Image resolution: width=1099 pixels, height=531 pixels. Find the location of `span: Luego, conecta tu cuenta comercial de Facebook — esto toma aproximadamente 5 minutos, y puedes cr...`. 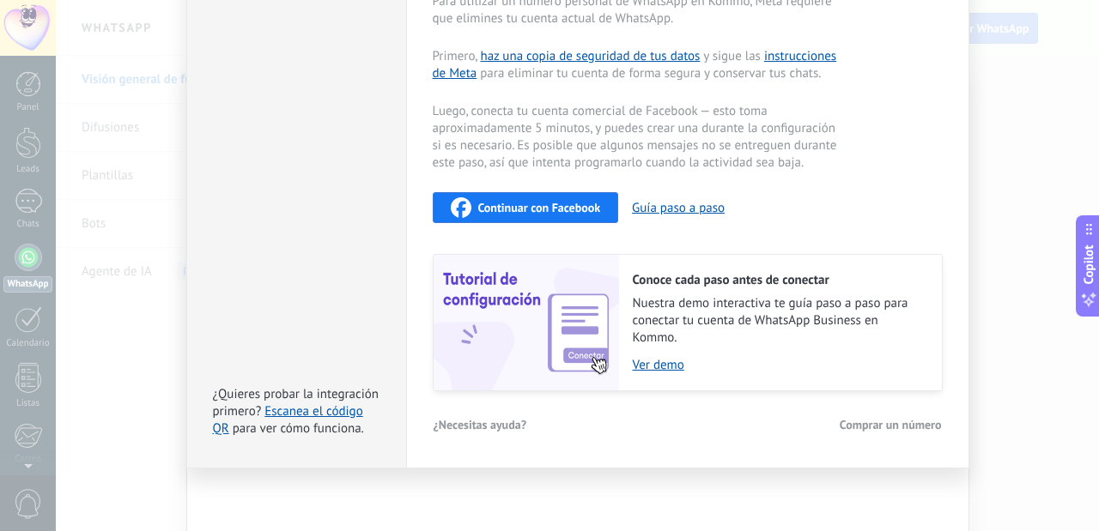

span: Luego, conecta tu cuenta comercial de Facebook — esto toma aproximadamente 5 minutos, y puedes cr... is located at coordinates (637, 137).